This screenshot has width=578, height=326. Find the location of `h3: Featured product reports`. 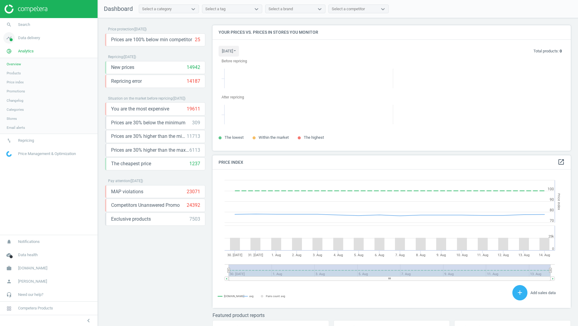

h3: Featured product reports is located at coordinates (392, 315).